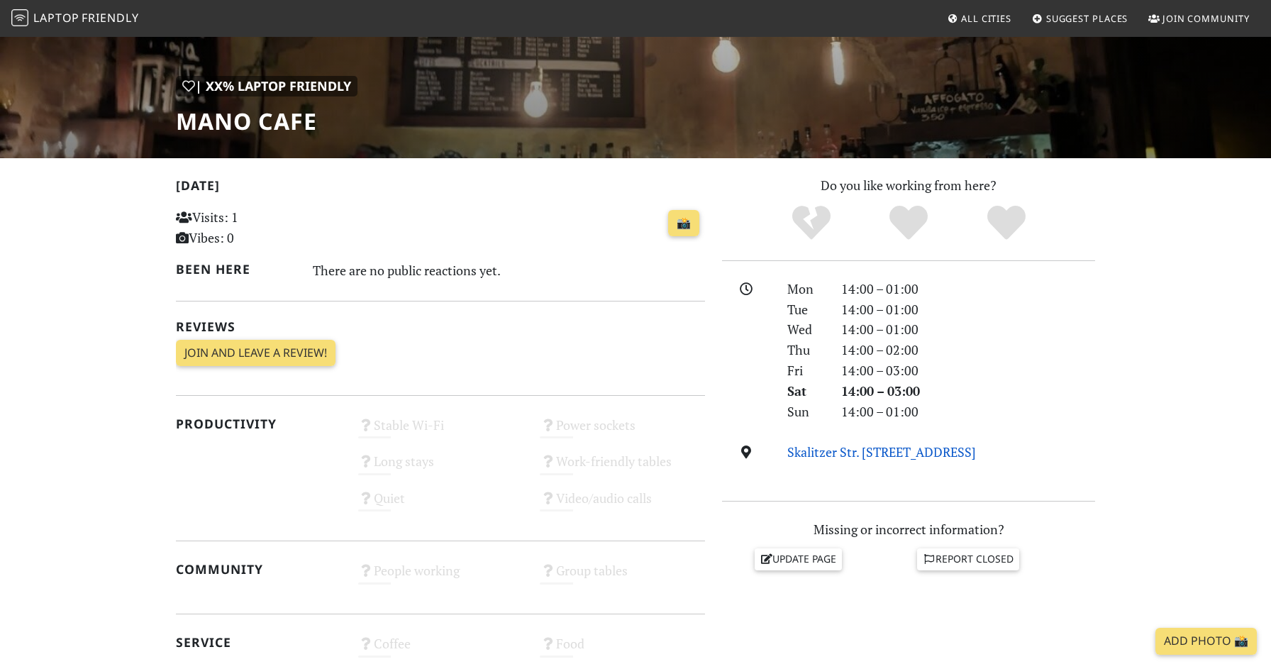  What do you see at coordinates (806, 391) in the screenshot?
I see `div: Sat` at bounding box center [806, 391].